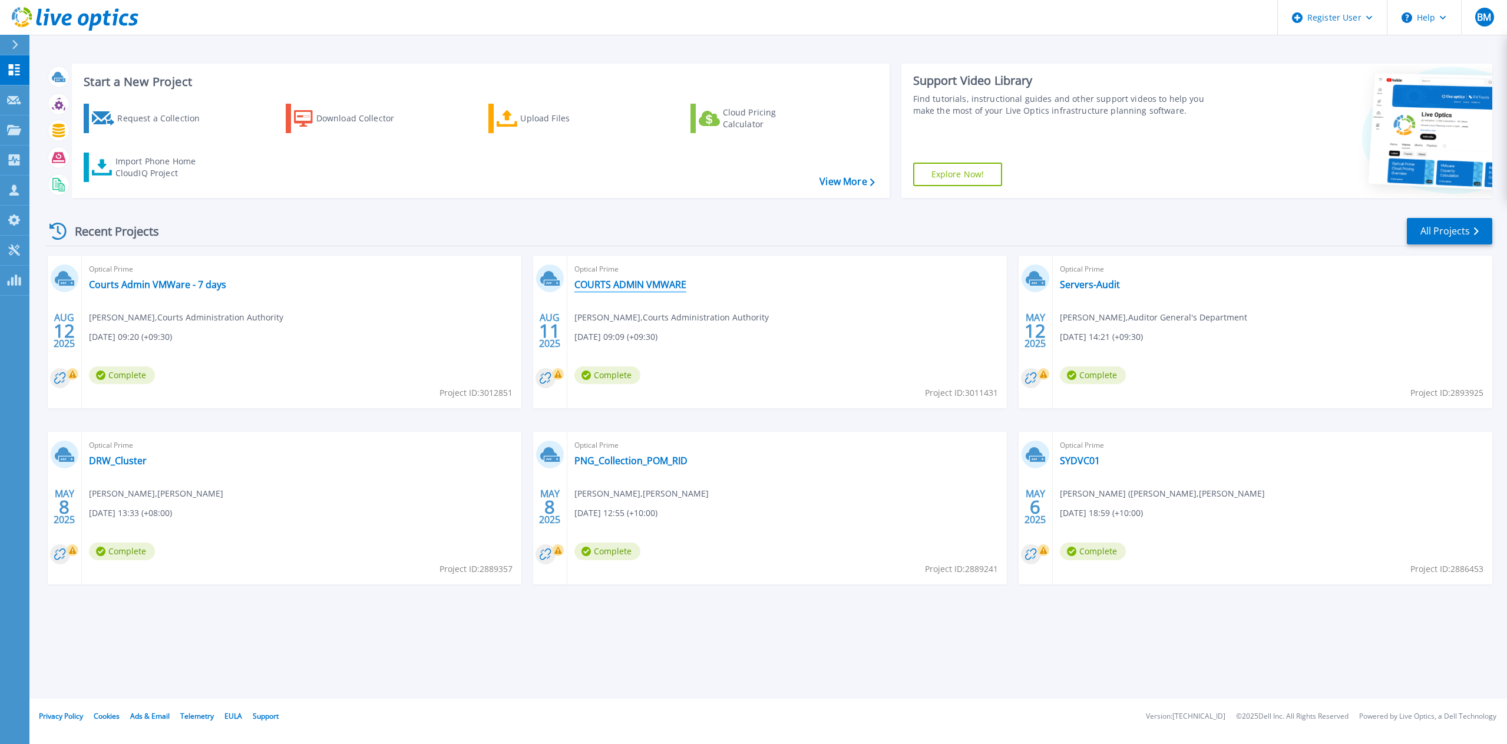 This screenshot has width=1507, height=744. I want to click on a: PNG_Collection_POM_RID, so click(631, 461).